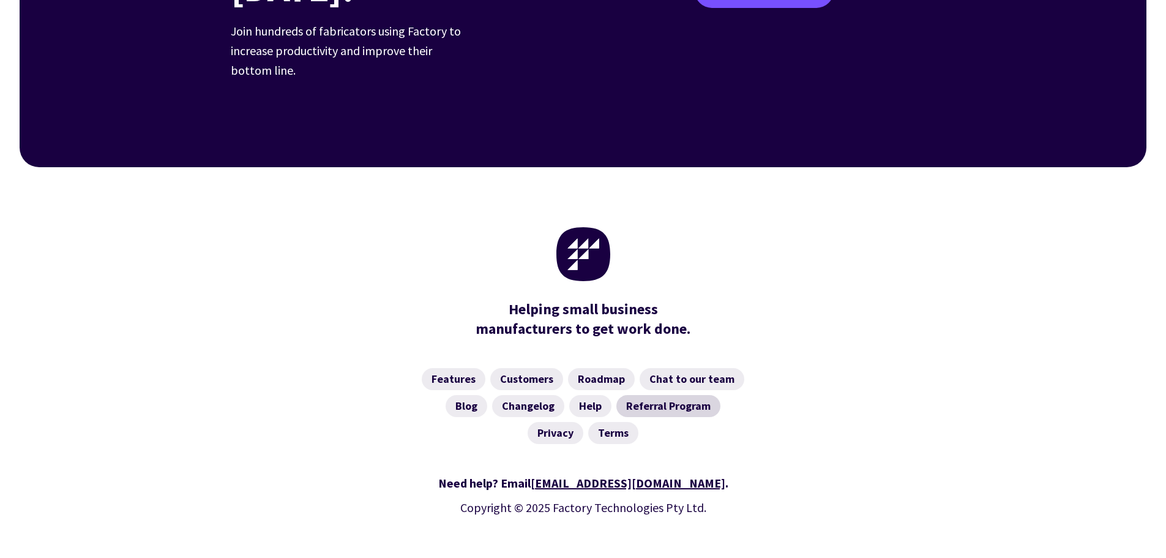  Describe the element at coordinates (668, 406) in the screenshot. I see `a: Referral Program` at that location.